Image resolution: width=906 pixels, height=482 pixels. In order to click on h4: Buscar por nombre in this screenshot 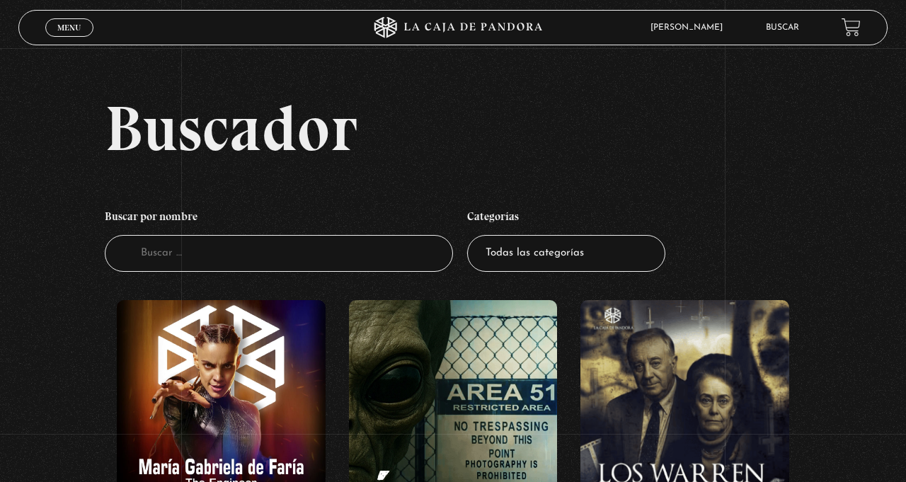, I will do `click(279, 219)`.